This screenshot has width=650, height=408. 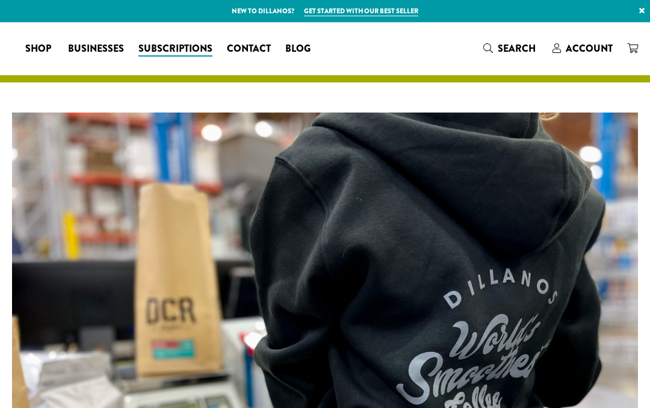 What do you see at coordinates (510, 48) in the screenshot?
I see `a: Search` at bounding box center [510, 48].